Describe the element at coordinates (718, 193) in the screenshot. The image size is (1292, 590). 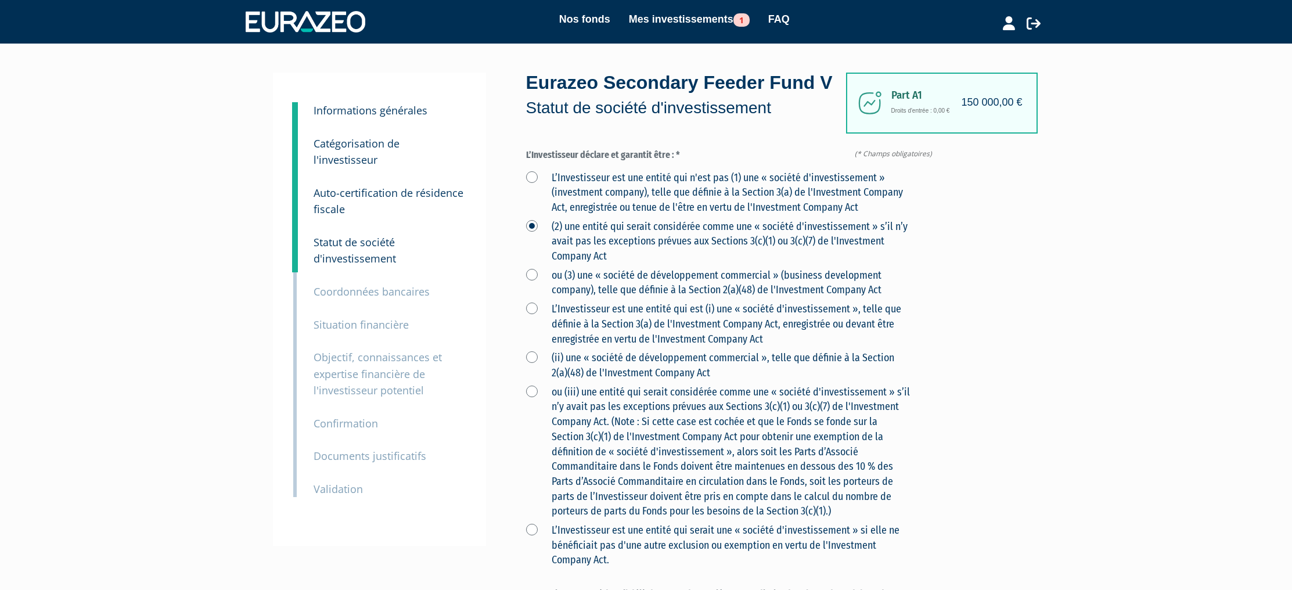
I see `label: L’Investisseur est une entité qui n'est pas (1) une « société d'investissement » (investment comp...` at that location.